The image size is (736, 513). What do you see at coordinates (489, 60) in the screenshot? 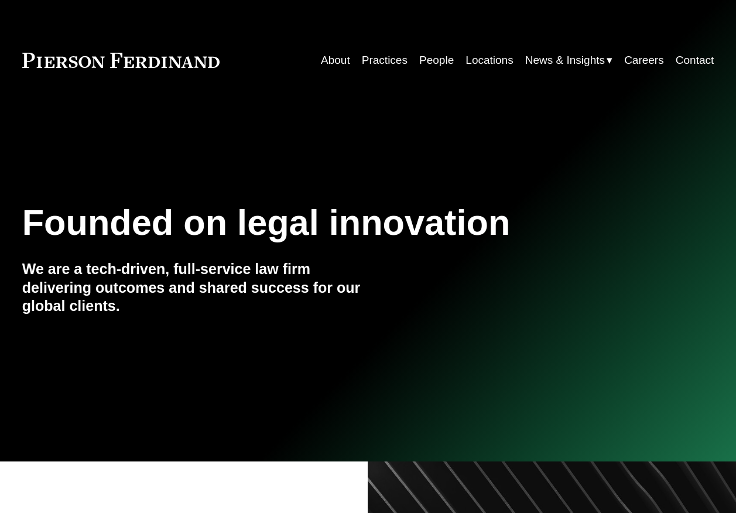
I see `a: Locations` at bounding box center [489, 60].